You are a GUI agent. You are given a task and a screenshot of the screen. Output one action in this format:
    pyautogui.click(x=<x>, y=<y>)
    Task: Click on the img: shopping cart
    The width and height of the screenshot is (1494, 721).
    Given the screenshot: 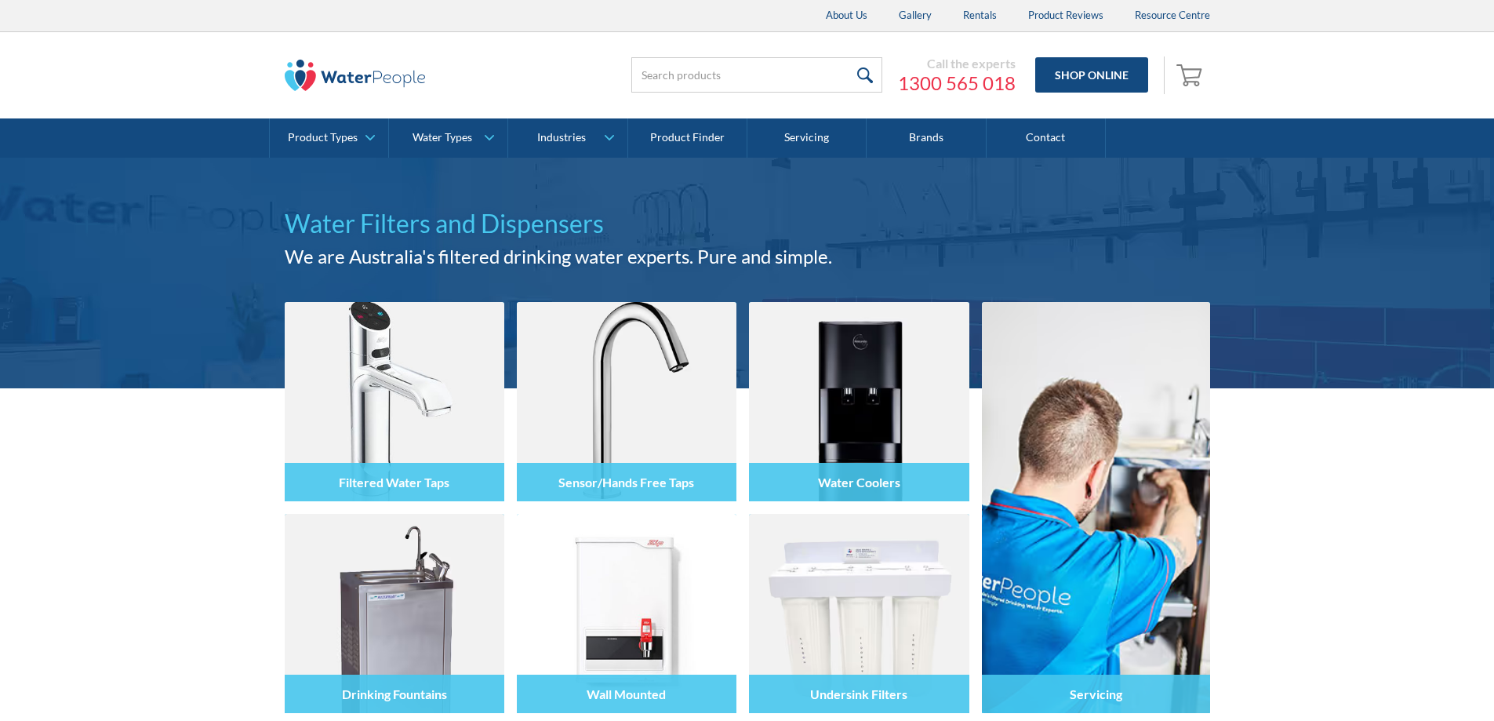 What is the action you would take?
    pyautogui.click(x=1191, y=74)
    